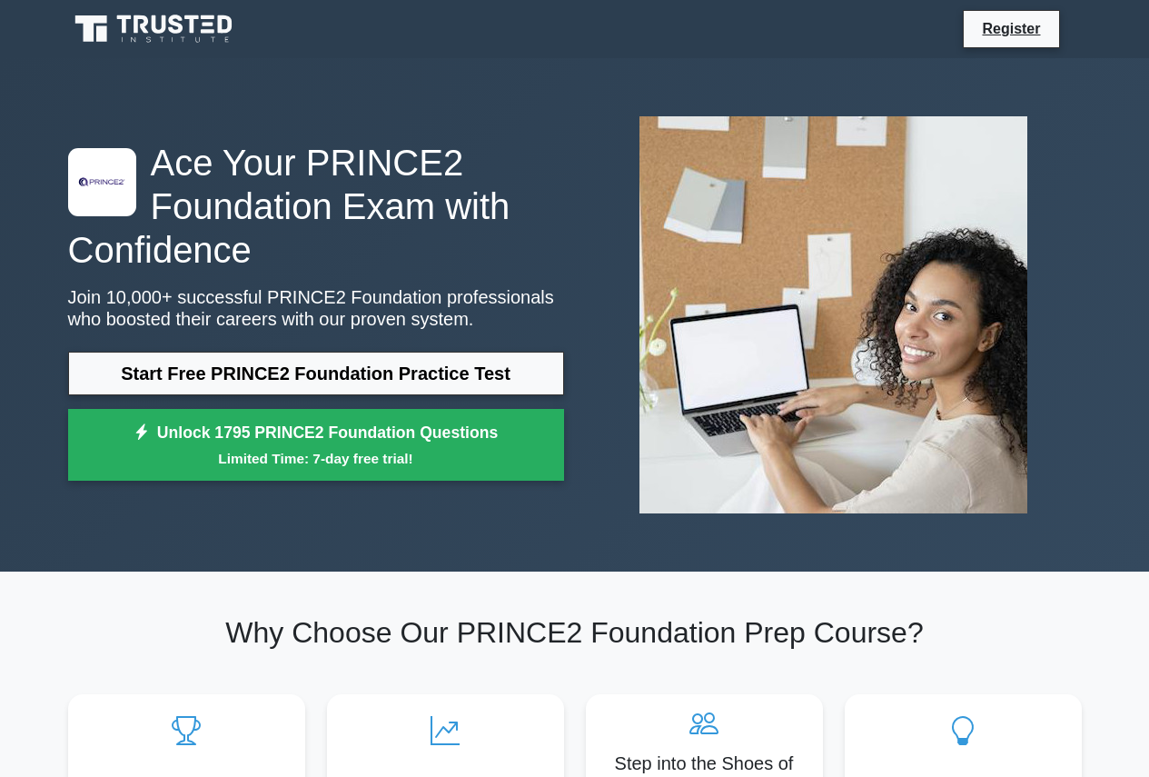  I want to click on a: Start Free PRINCE2 Foundation Practice Test, so click(316, 373).